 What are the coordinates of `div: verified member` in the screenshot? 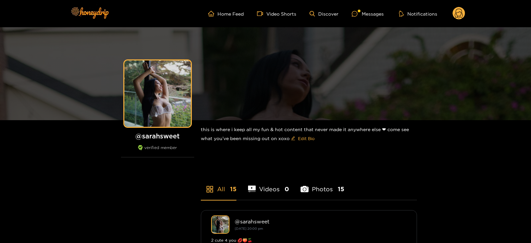 It's located at (157, 151).